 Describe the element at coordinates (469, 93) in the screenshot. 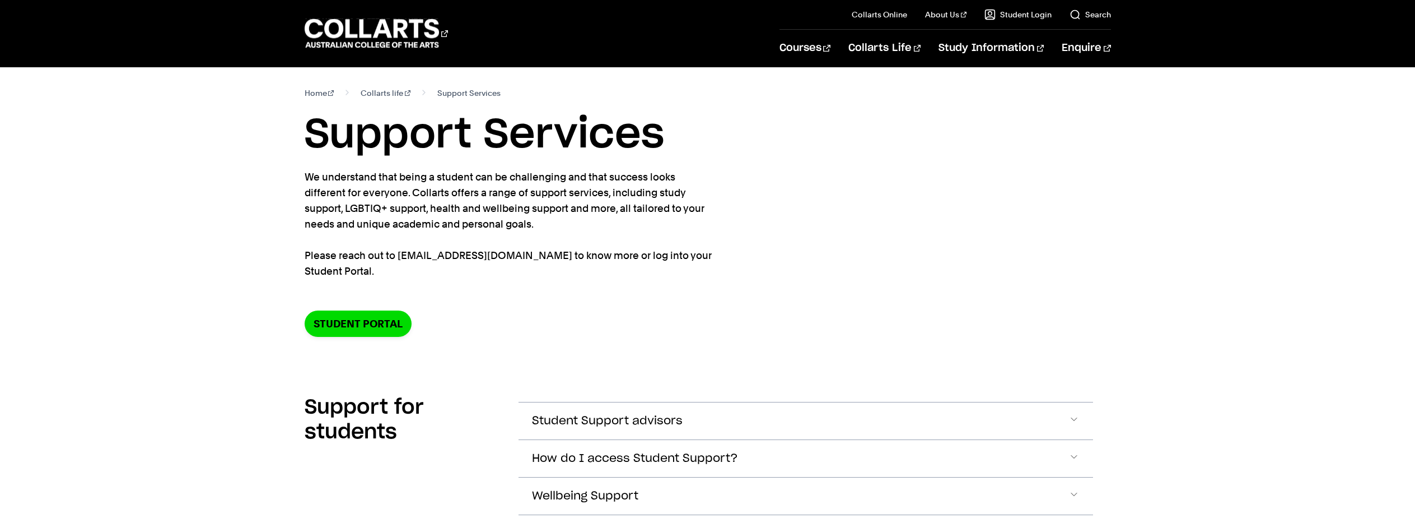

I see `span: Support Services` at that location.